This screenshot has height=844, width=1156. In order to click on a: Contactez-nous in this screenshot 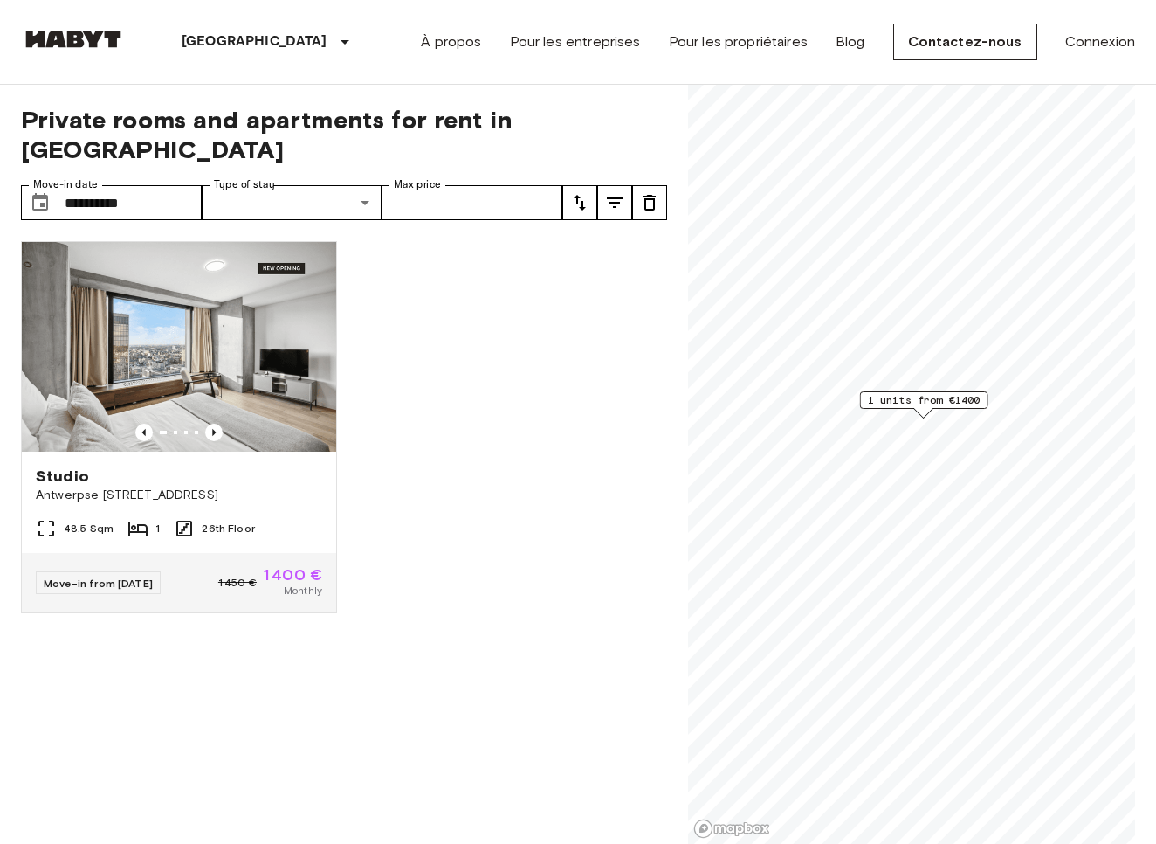, I will do `click(965, 42)`.